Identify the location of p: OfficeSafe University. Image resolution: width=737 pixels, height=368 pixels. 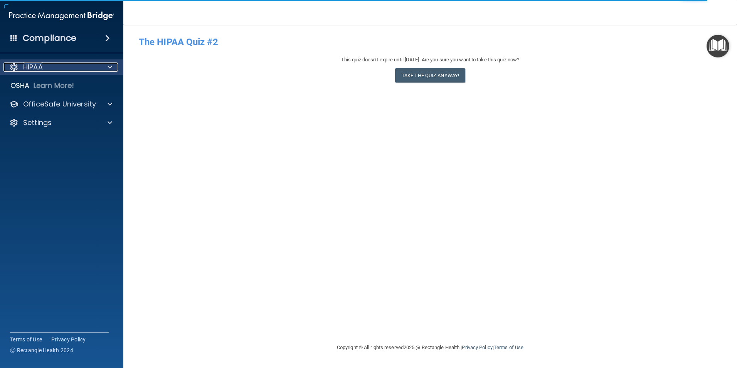
(59, 104).